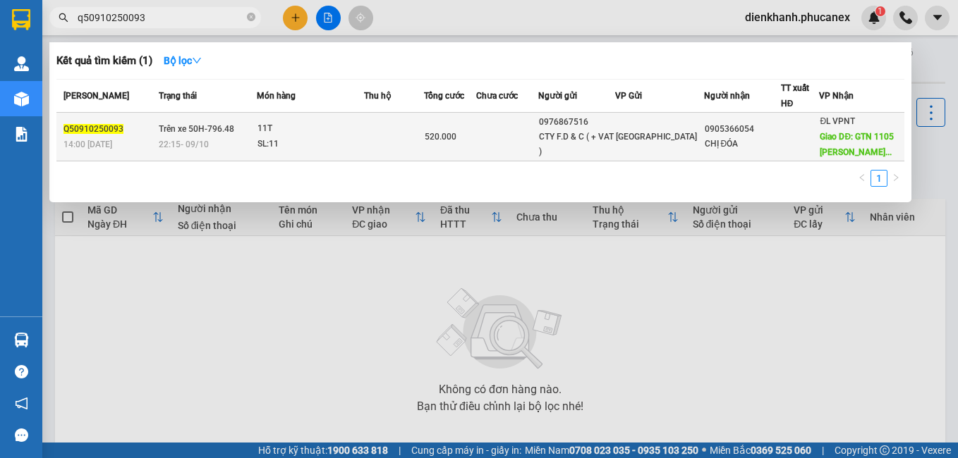  Describe the element at coordinates (21, 372) in the screenshot. I see `span: question-circle` at that location.